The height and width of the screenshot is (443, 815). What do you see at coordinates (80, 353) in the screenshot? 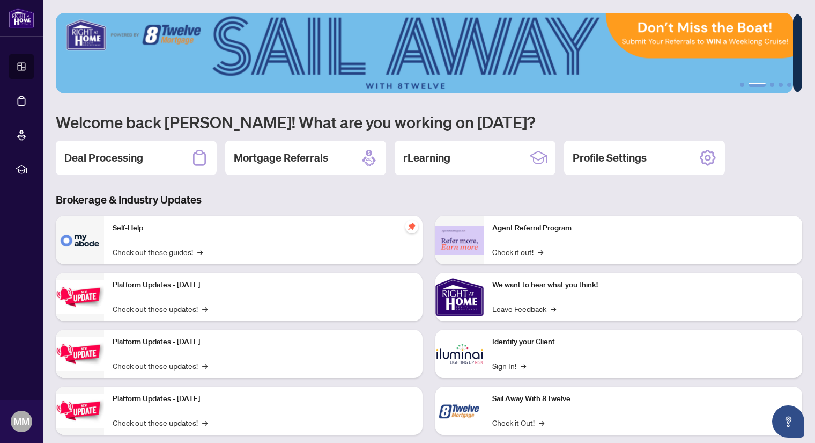
I see `img: Platform Updates - July 8, 2025` at bounding box center [80, 353].